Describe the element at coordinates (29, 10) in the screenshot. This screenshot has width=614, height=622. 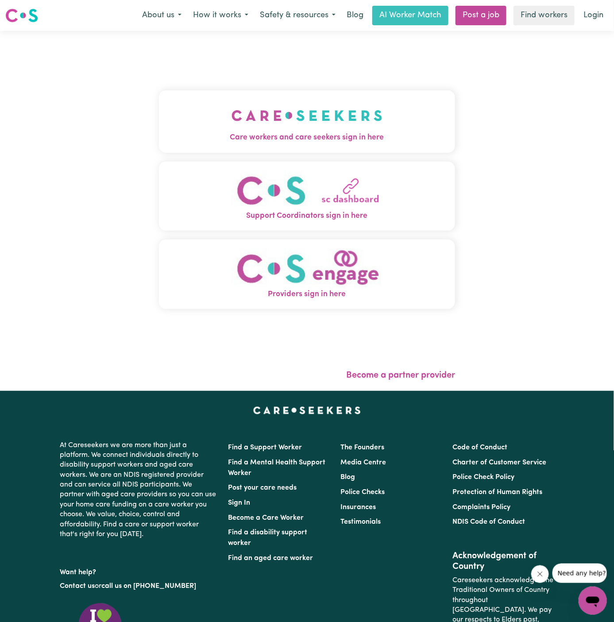
I see `span: Need any help?` at that location.